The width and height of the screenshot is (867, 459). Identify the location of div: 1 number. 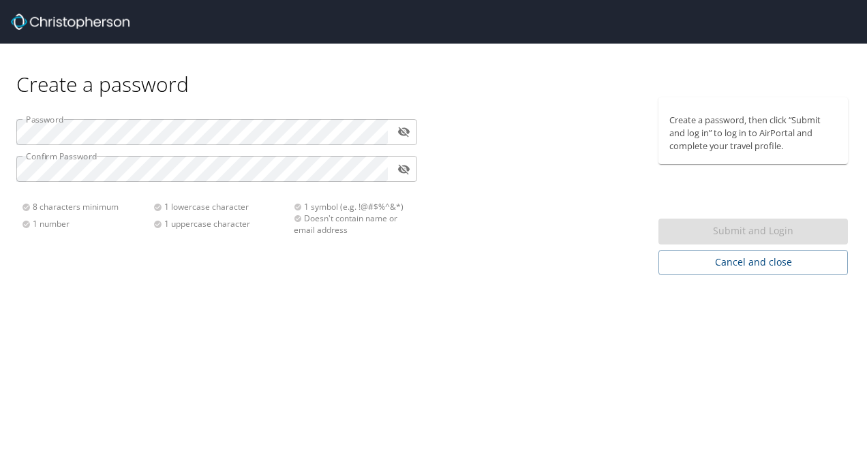
(87, 224).